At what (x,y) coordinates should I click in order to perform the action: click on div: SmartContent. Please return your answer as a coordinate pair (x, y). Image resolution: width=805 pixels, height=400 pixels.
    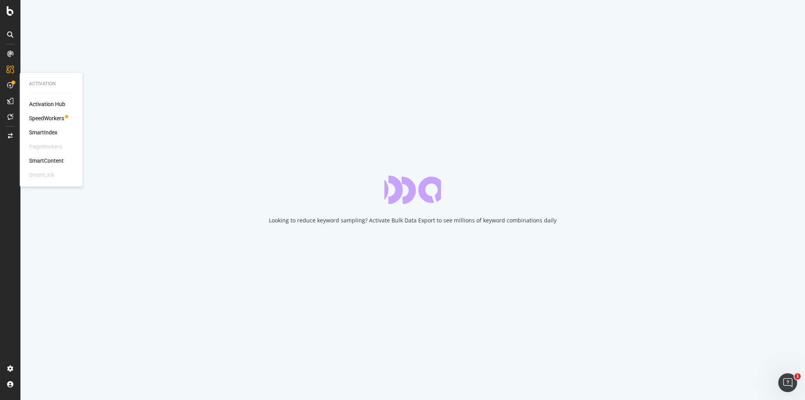
    Looking at the image, I should click on (46, 161).